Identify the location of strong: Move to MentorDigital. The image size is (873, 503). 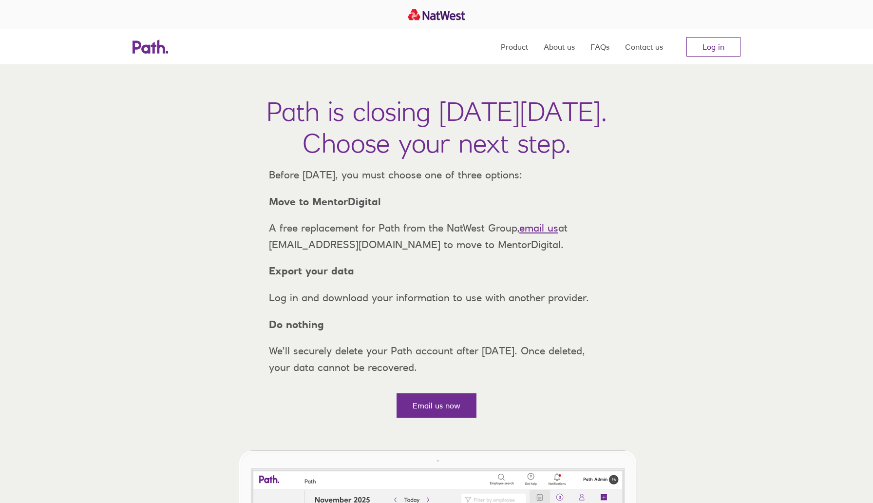
(325, 201).